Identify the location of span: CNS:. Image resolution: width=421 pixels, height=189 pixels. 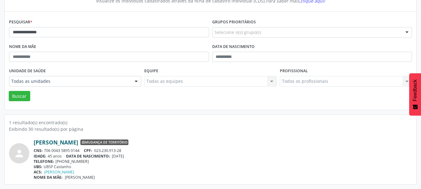
(38, 151).